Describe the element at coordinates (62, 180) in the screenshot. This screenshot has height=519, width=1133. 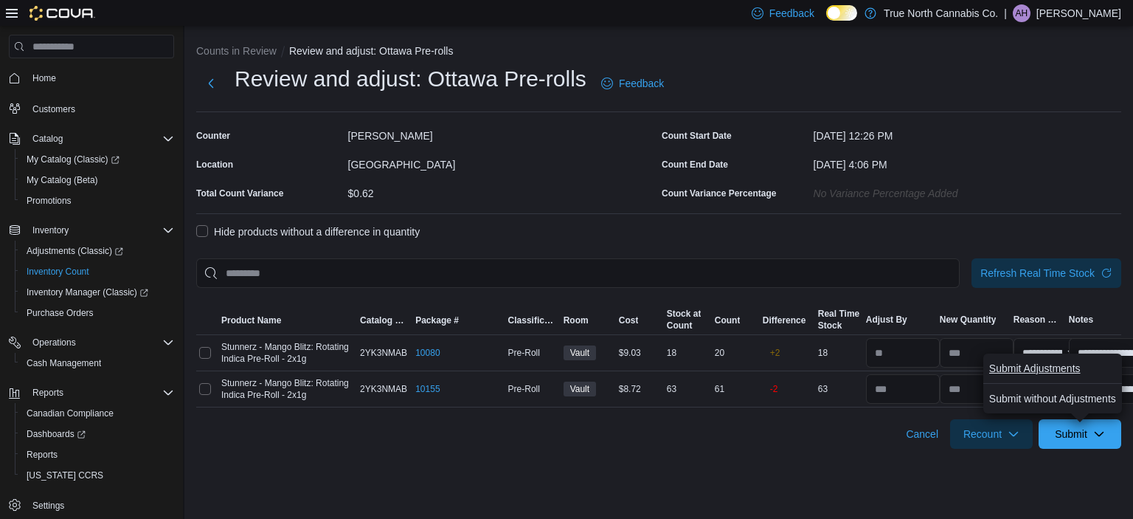
I see `a: My Catalog (Beta)` at that location.